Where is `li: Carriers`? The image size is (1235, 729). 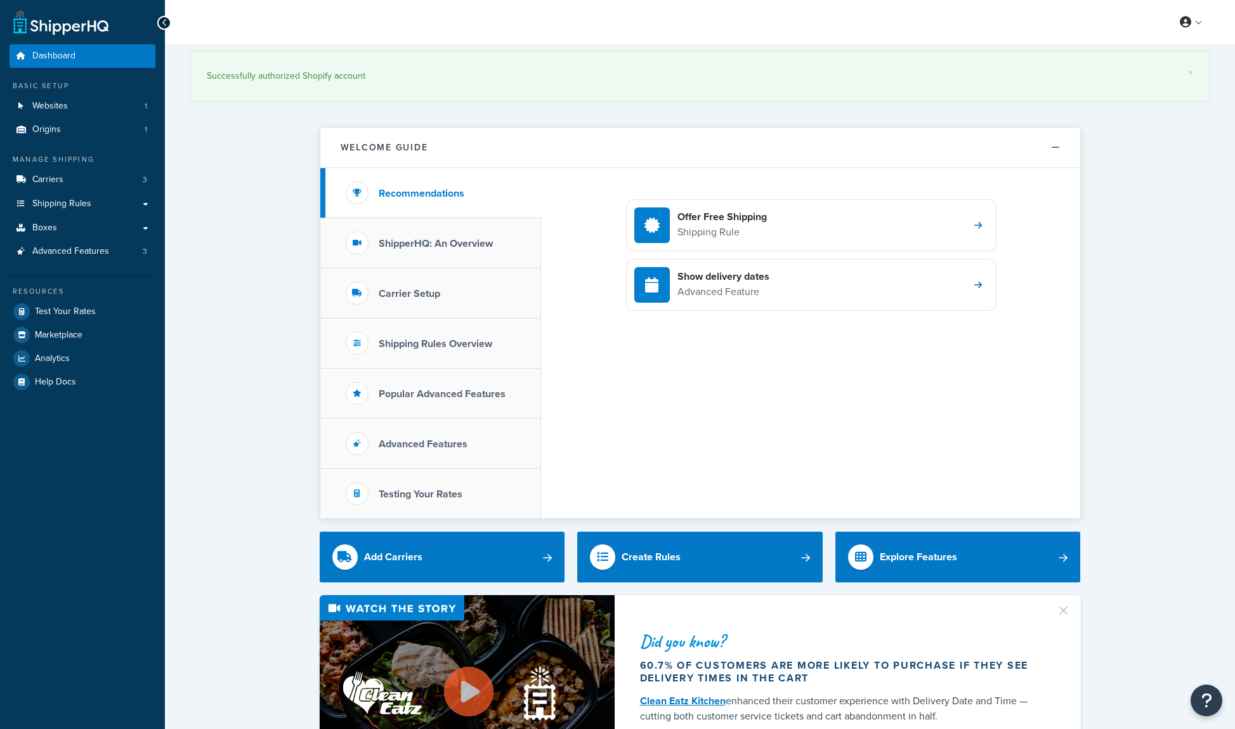 li: Carriers is located at coordinates (82, 180).